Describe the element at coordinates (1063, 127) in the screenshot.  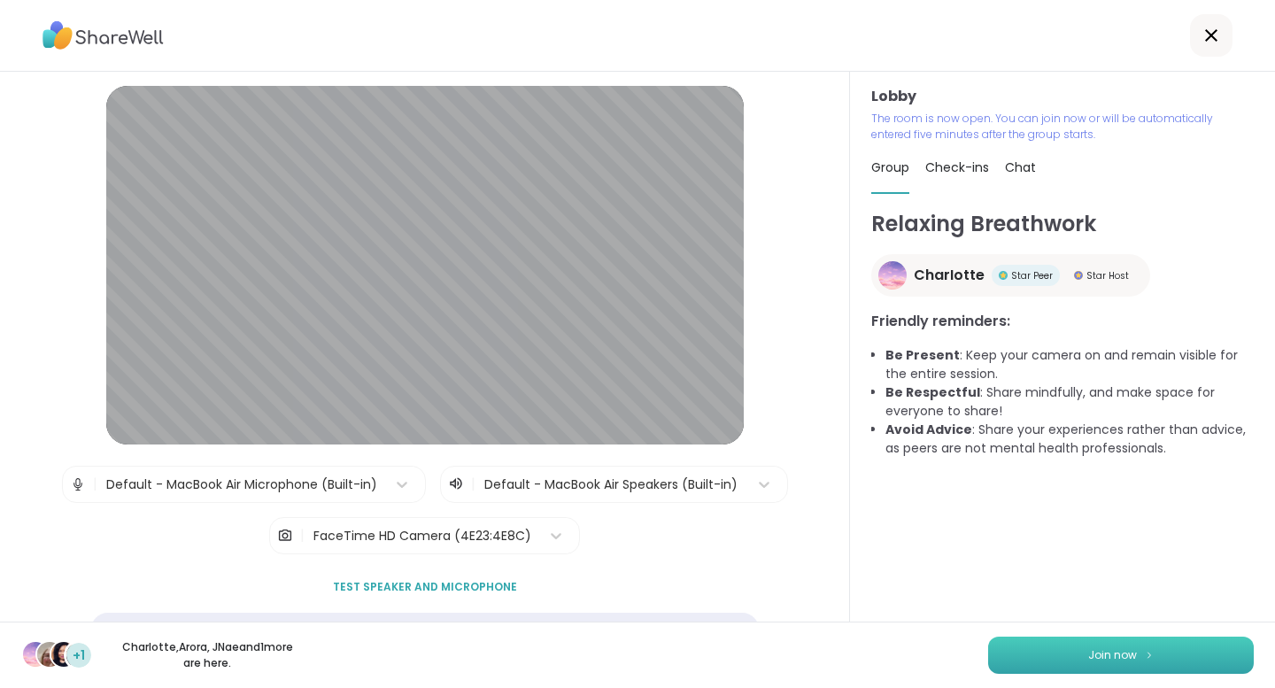
I see `p: The room is now open. You can join now or will be automatically entered five minutes after the gr...` at that location.